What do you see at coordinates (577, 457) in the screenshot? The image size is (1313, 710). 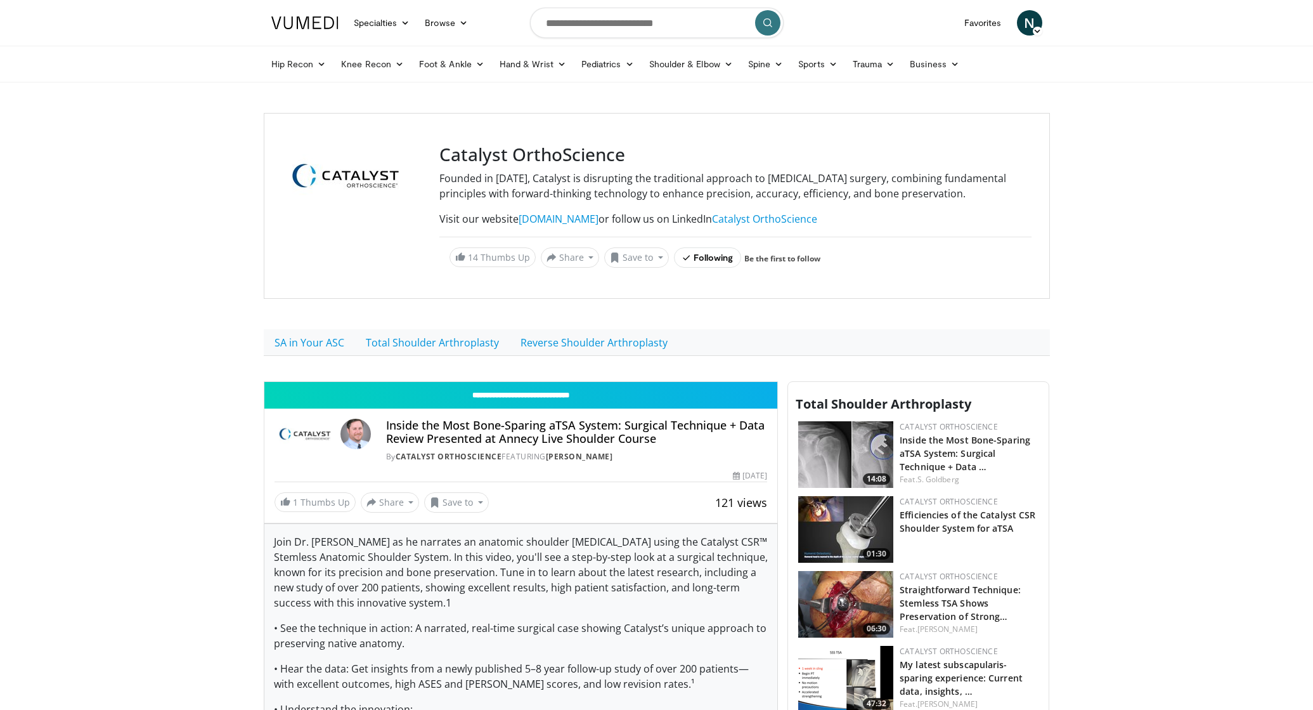 I see `div: By FEATURING` at bounding box center [577, 457].